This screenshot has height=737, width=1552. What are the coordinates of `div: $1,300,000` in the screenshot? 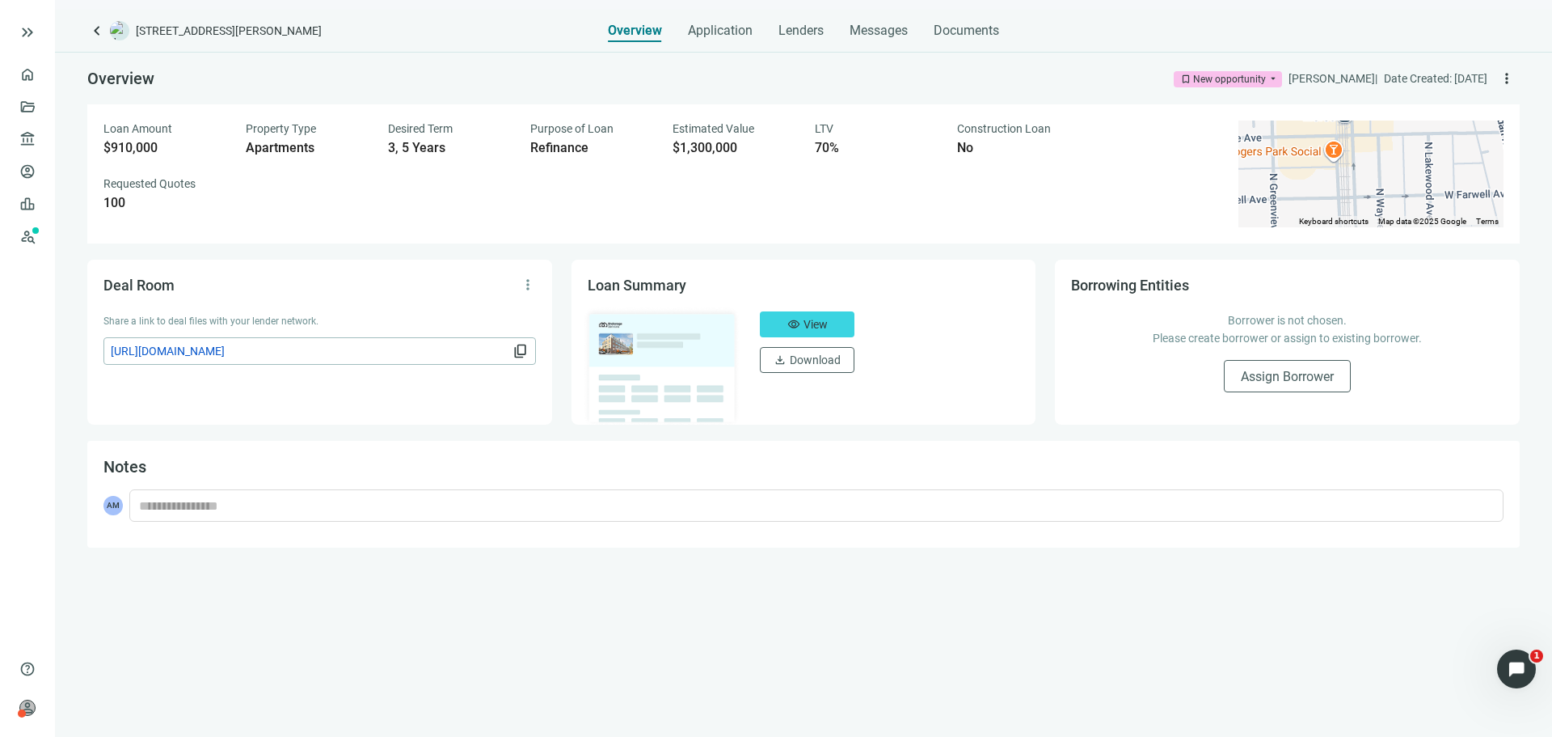 It's located at (734, 148).